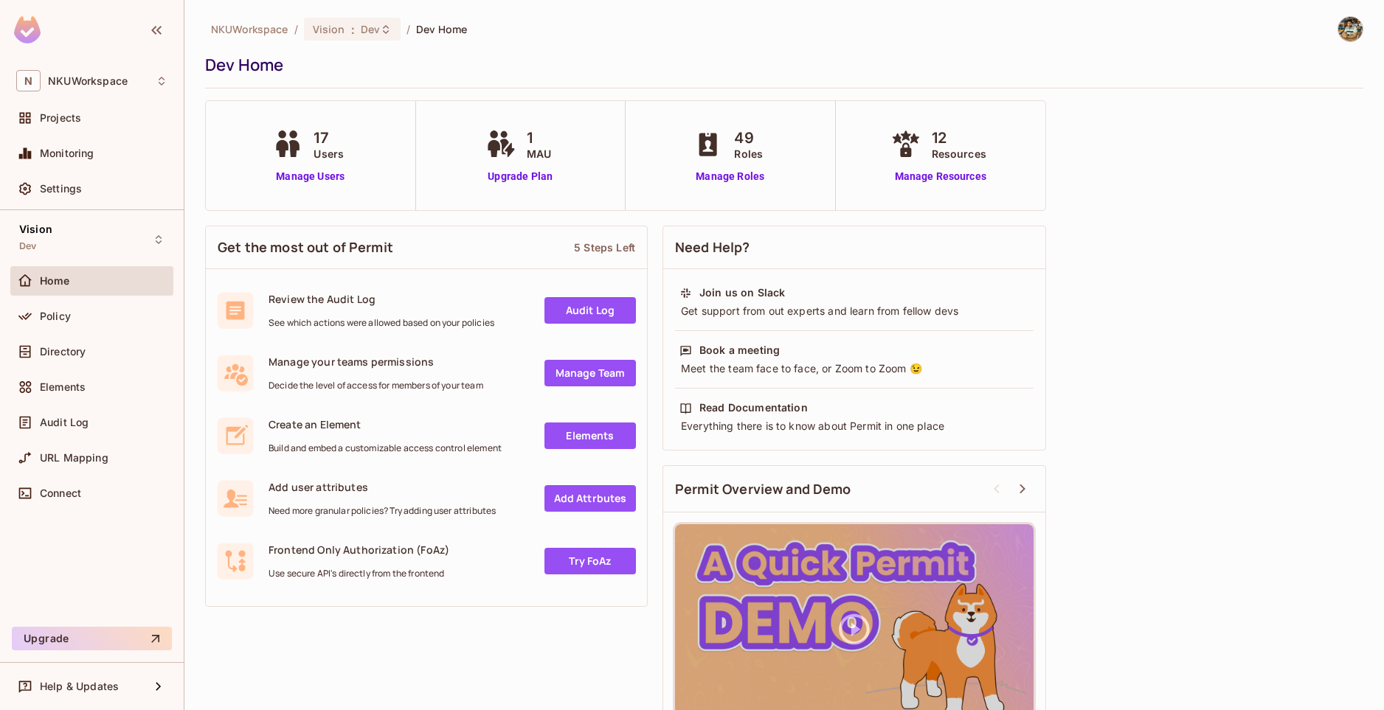 The width and height of the screenshot is (1384, 710). I want to click on div: Dev Home, so click(780, 65).